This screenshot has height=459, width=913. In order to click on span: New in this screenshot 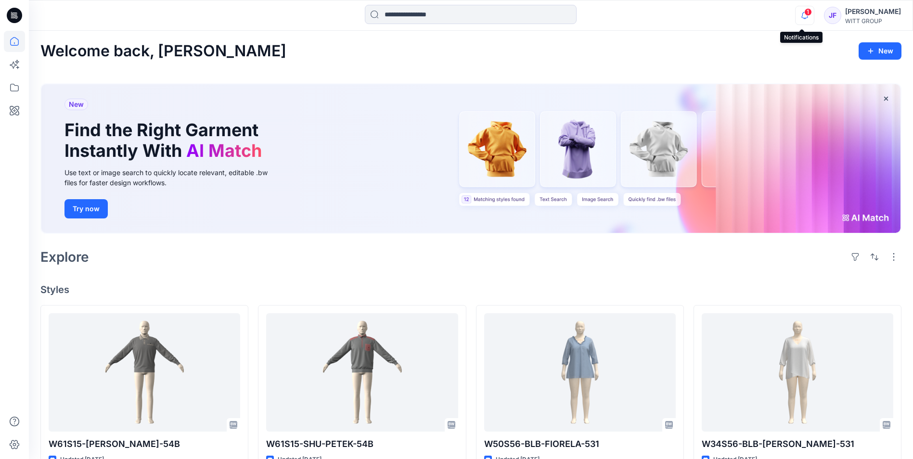, I will do `click(76, 104)`.